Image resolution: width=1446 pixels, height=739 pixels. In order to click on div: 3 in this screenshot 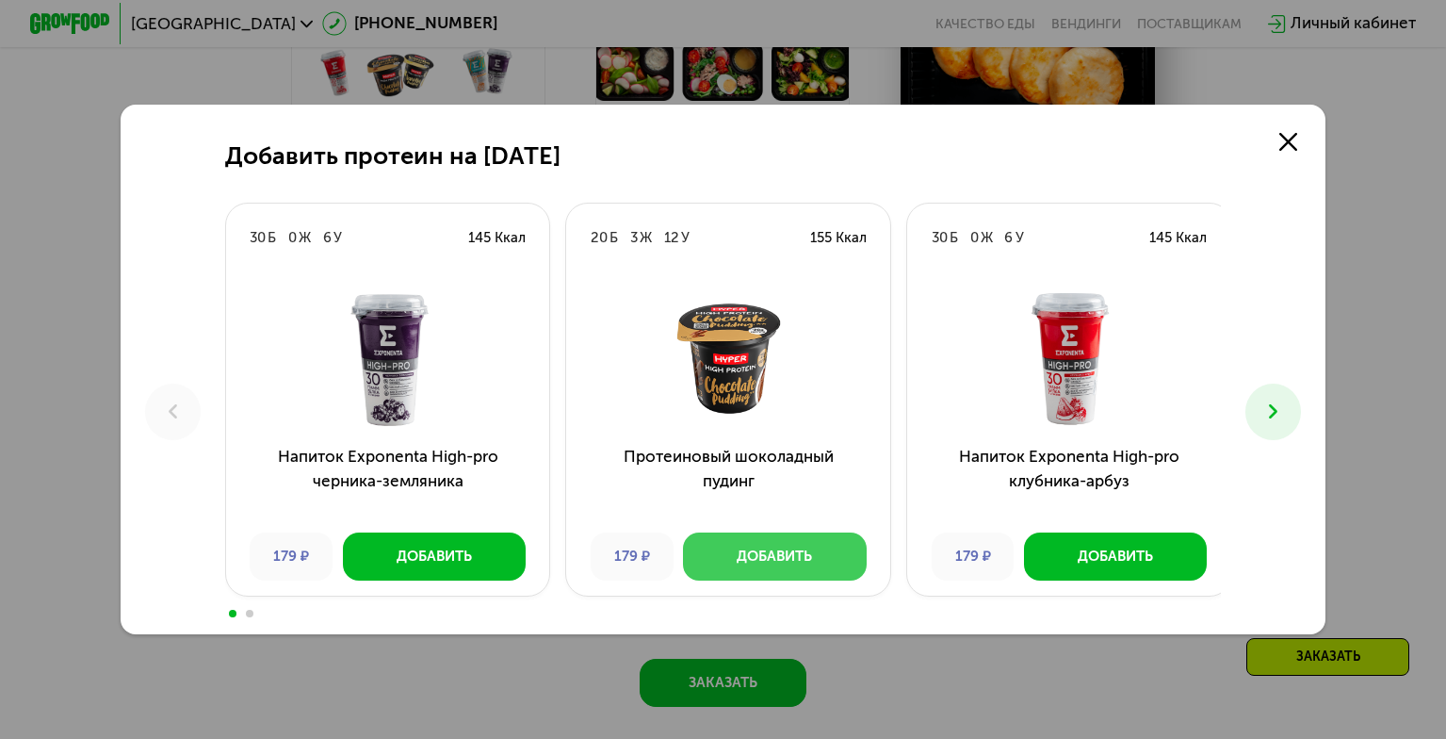, I will do `click(634, 237)`.